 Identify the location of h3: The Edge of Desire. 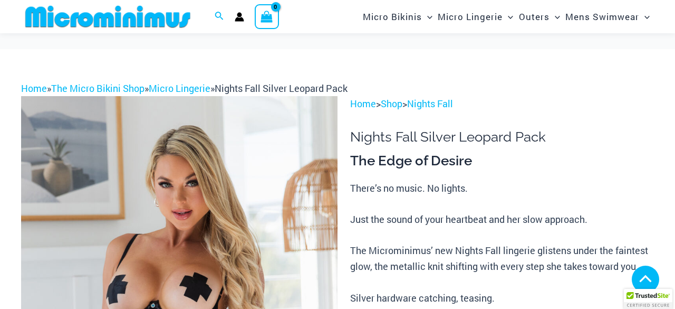
(502, 161).